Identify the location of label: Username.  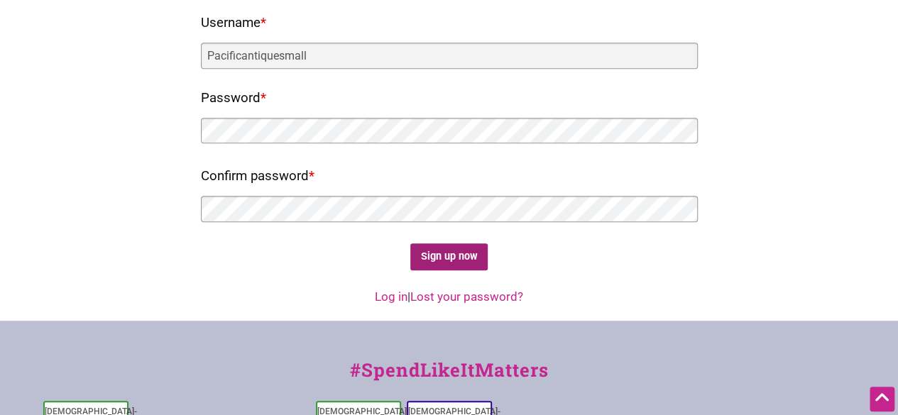
(233, 23).